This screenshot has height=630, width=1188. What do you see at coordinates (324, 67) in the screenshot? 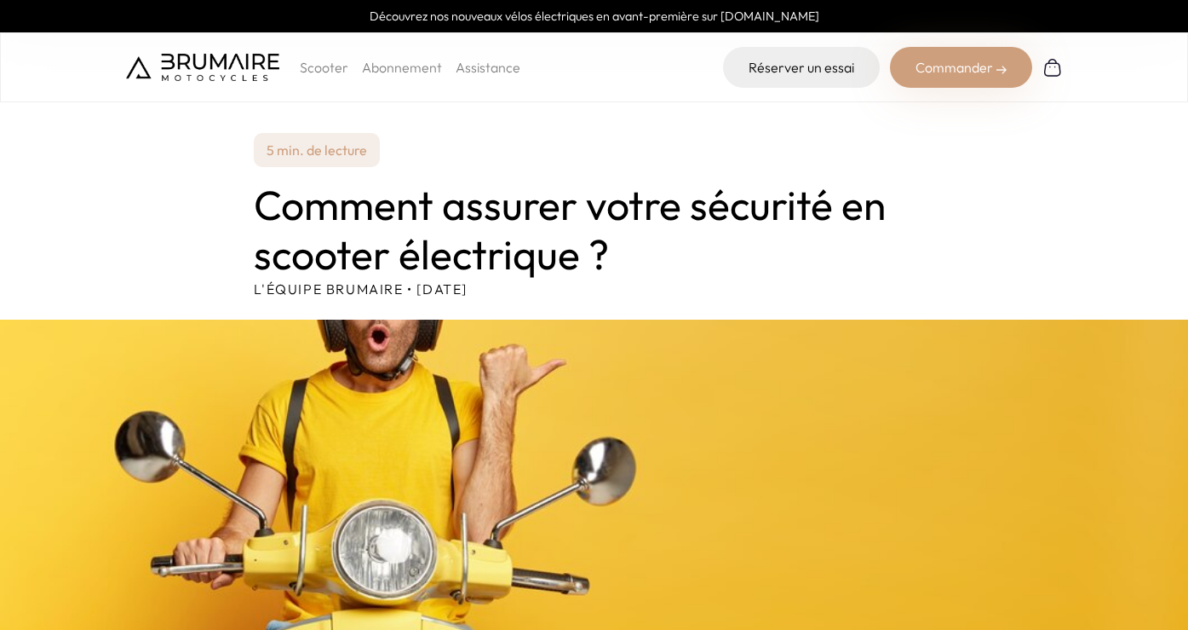
I see `p: Scooter` at bounding box center [324, 67].